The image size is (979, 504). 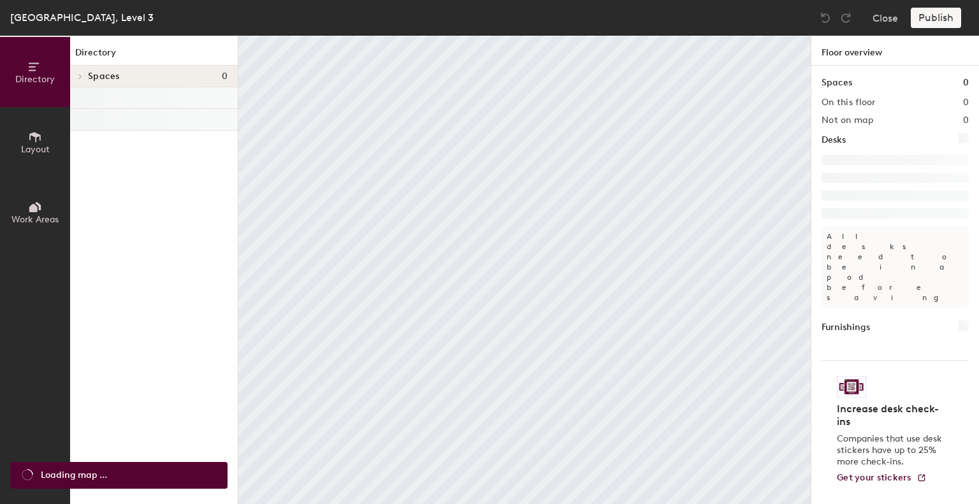 What do you see at coordinates (881, 478) in the screenshot?
I see `a: Get your stickers` at bounding box center [881, 478].